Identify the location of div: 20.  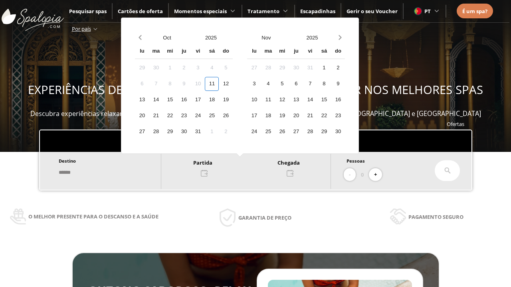
(296, 116).